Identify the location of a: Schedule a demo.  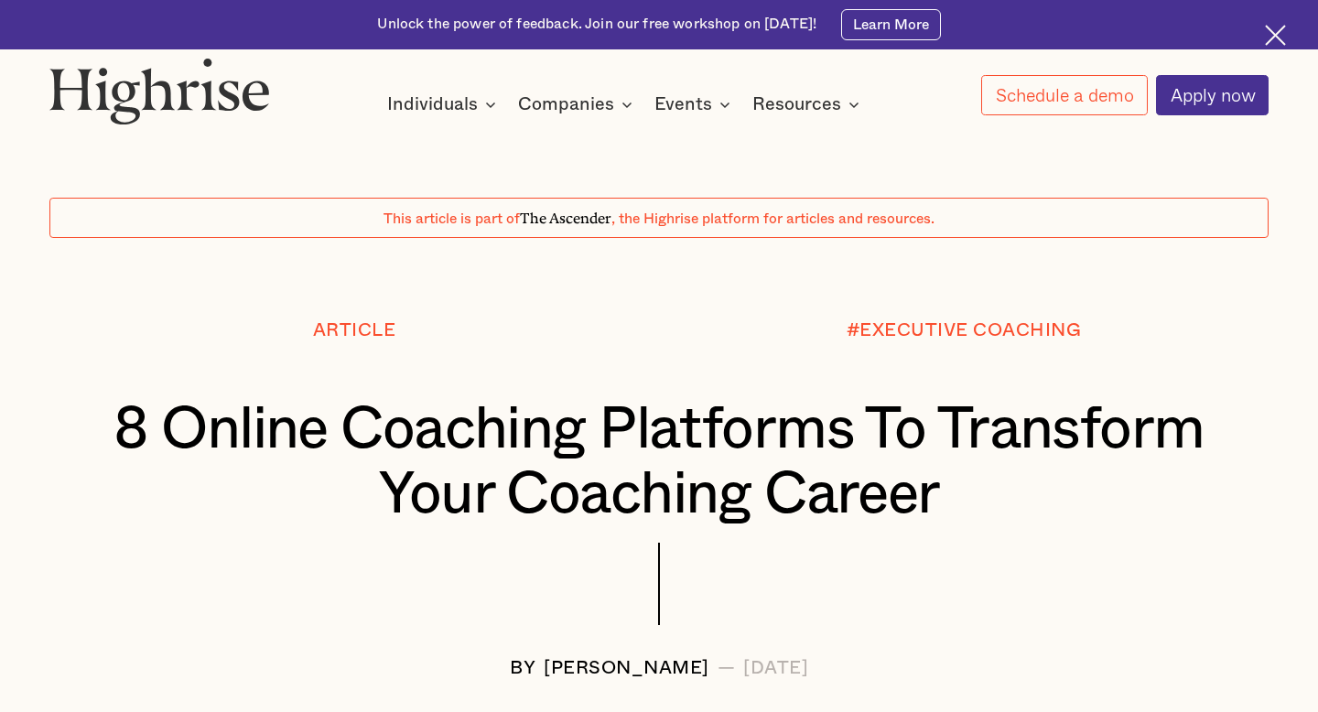
(1064, 95).